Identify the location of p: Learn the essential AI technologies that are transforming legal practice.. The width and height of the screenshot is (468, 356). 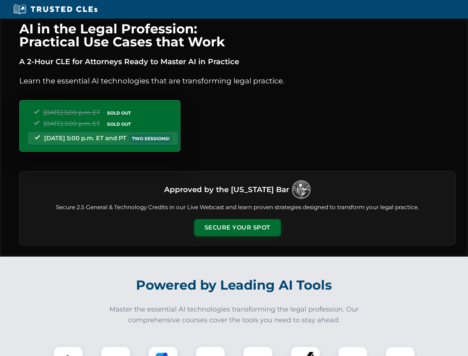
(238, 81).